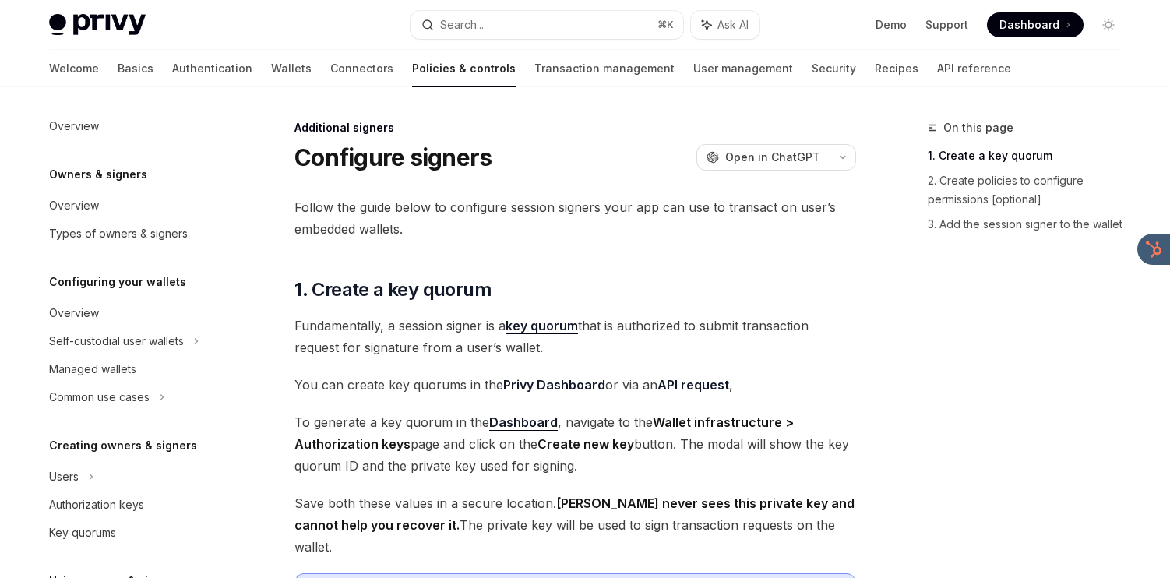  What do you see at coordinates (833, 69) in the screenshot?
I see `a: Security` at bounding box center [833, 69].